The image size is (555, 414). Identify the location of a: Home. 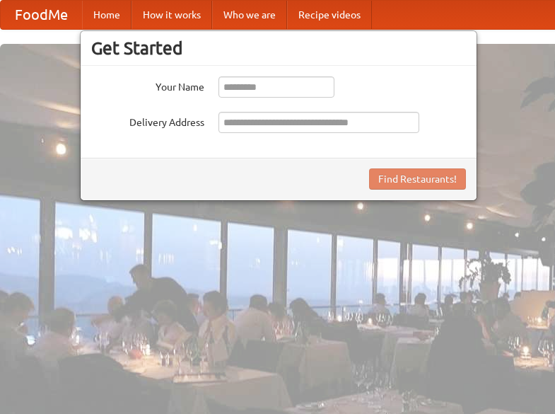
(107, 15).